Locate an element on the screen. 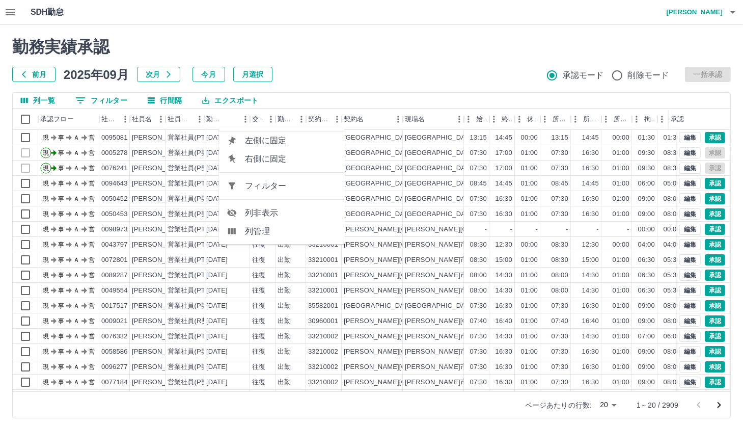 The height and width of the screenshot is (425, 743). div: 契約コード is located at coordinates (319, 119).